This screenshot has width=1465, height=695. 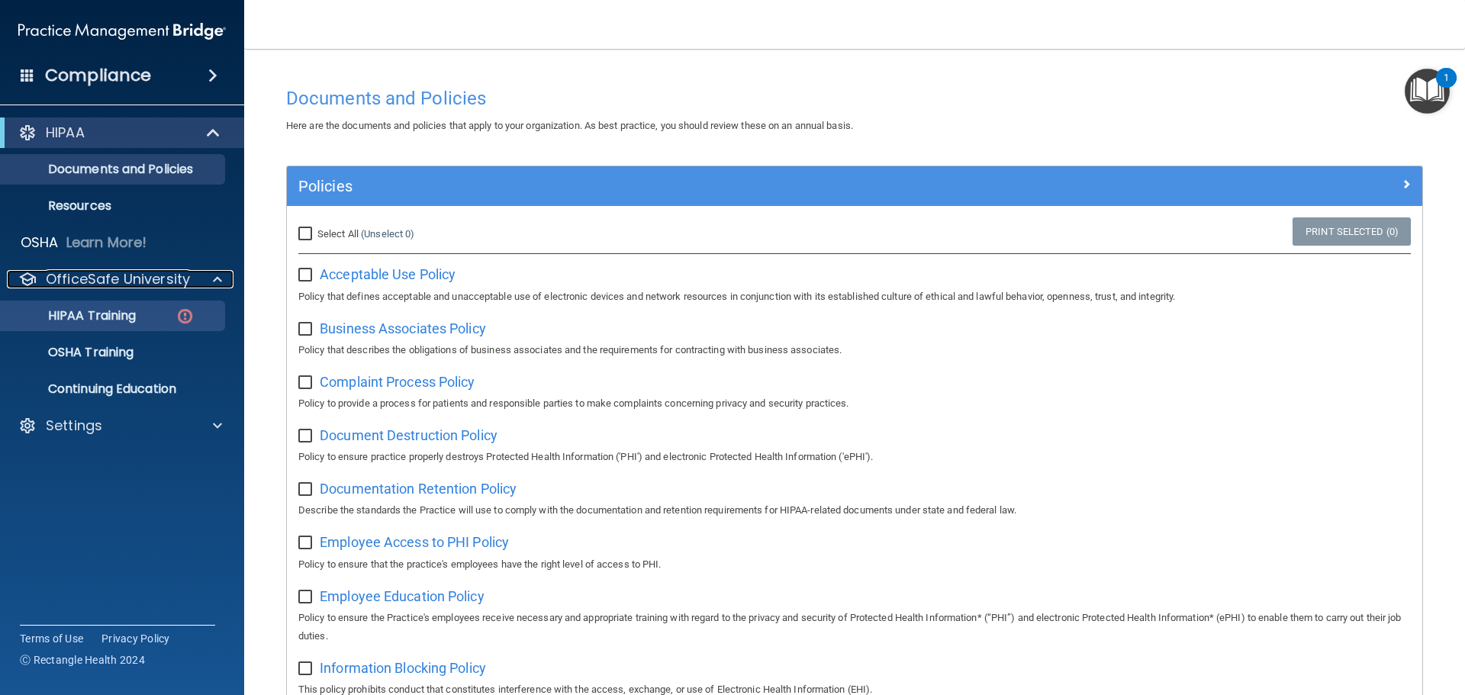 What do you see at coordinates (72, 316) in the screenshot?
I see `p: HIPAA Training` at bounding box center [72, 316].